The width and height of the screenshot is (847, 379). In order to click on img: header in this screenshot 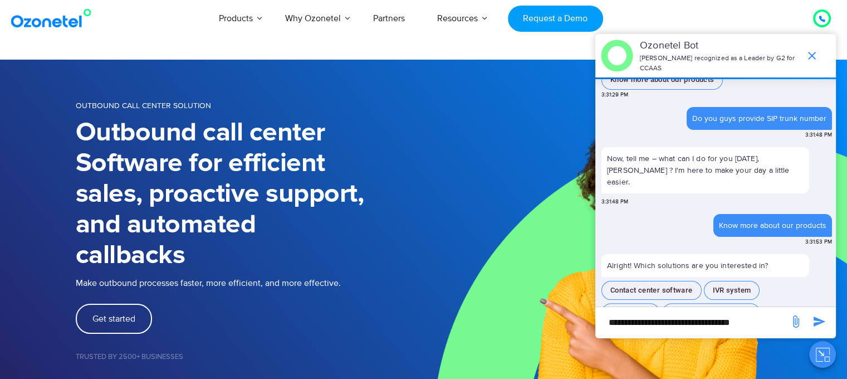, I will do `click(617, 56)`.